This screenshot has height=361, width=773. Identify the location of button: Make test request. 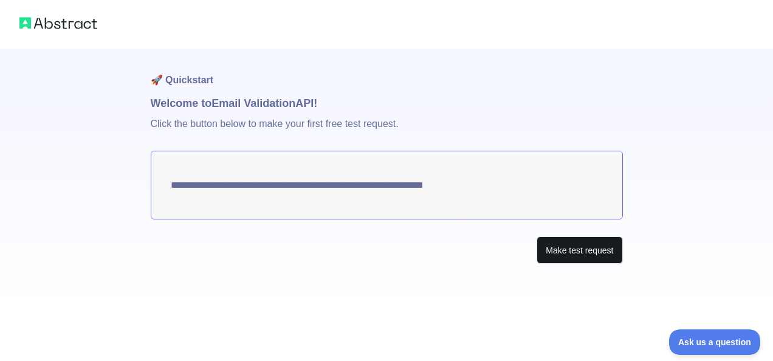
(579, 250).